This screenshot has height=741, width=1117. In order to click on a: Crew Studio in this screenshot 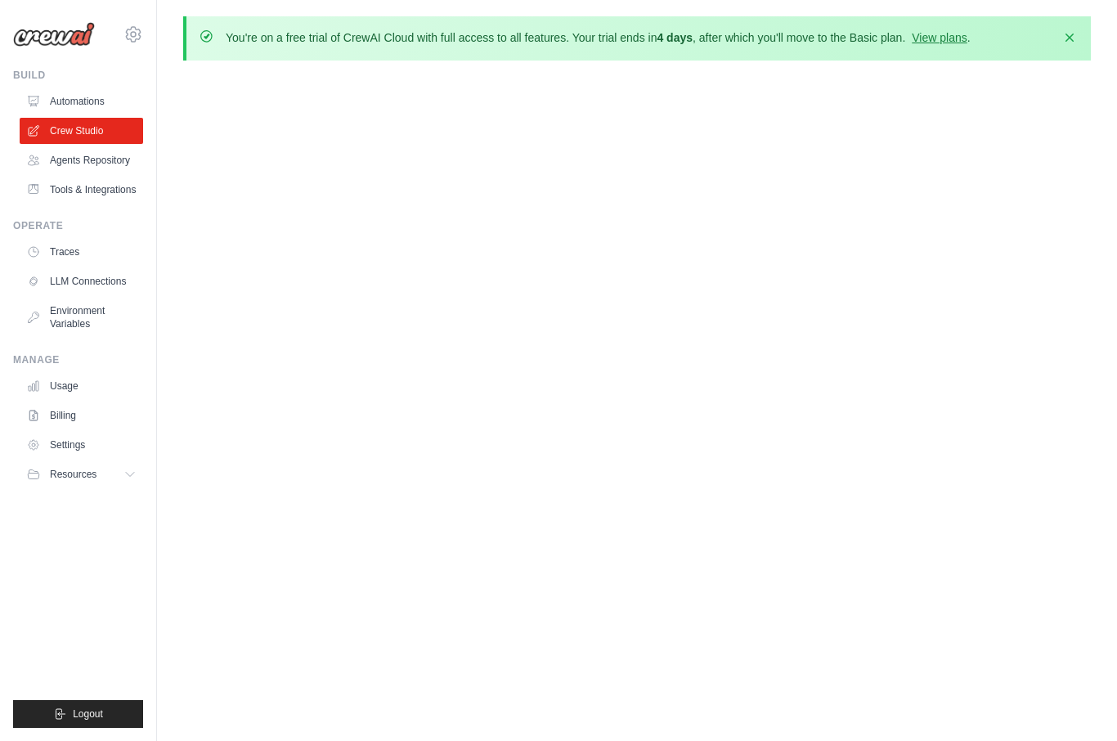, I will do `click(81, 131)`.